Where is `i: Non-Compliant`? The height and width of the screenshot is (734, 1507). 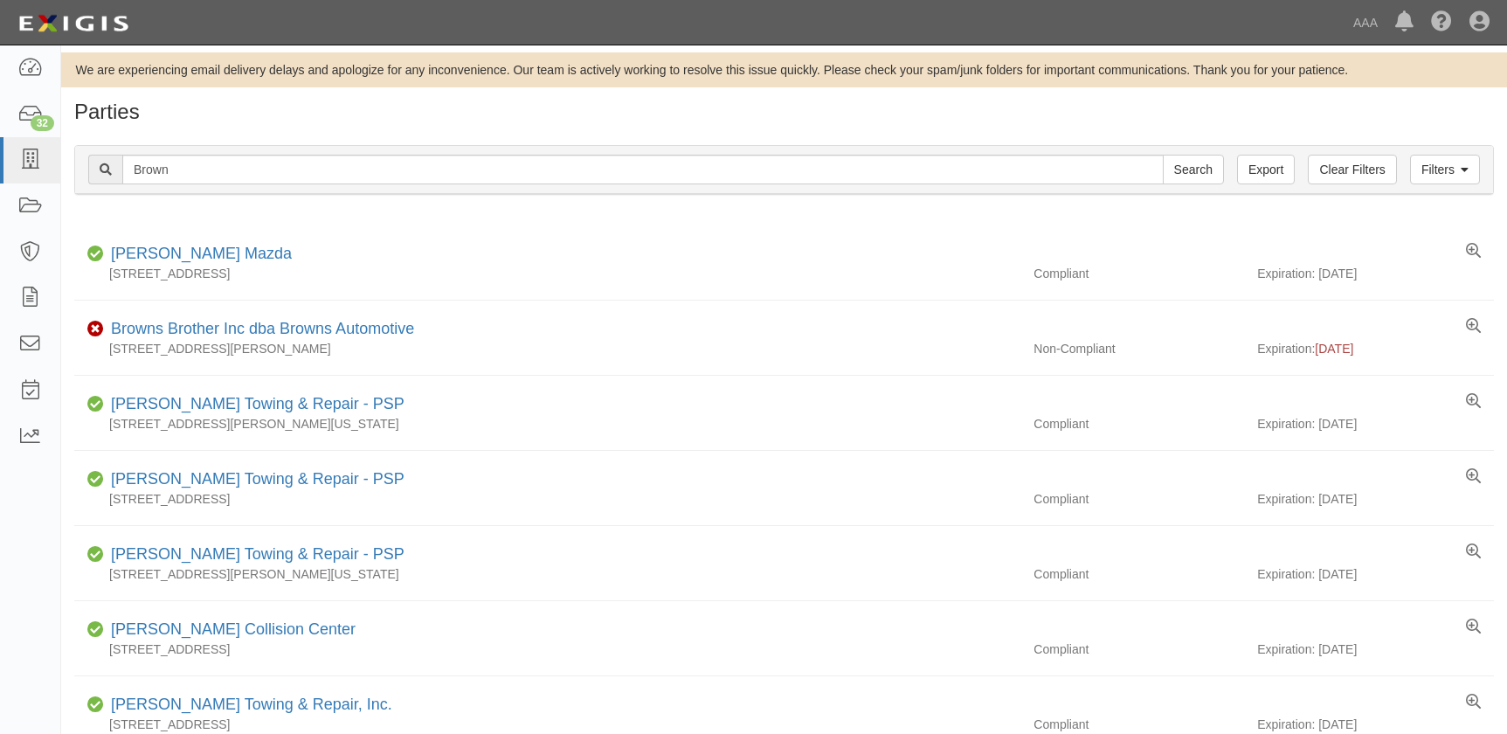 i: Non-Compliant is located at coordinates (95, 329).